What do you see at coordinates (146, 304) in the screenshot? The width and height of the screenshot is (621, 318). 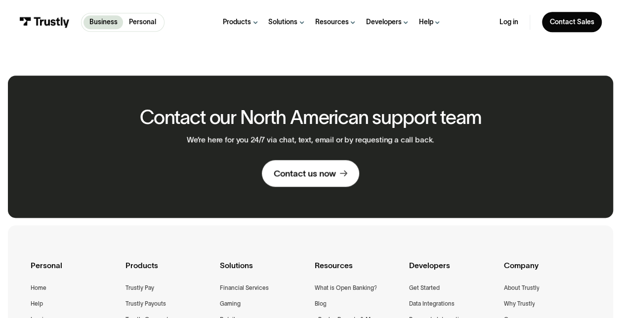 I see `a: Trustly Payouts` at bounding box center [146, 304].